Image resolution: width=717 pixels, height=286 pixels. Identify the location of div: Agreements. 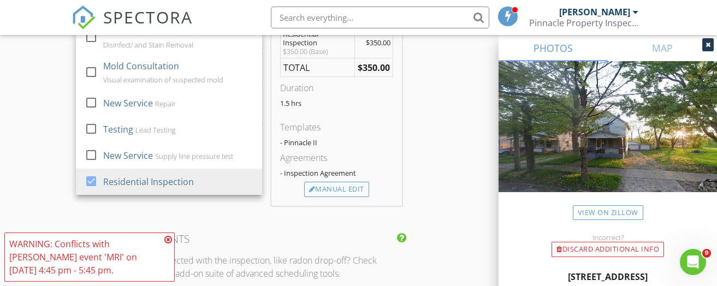
(336, 158).